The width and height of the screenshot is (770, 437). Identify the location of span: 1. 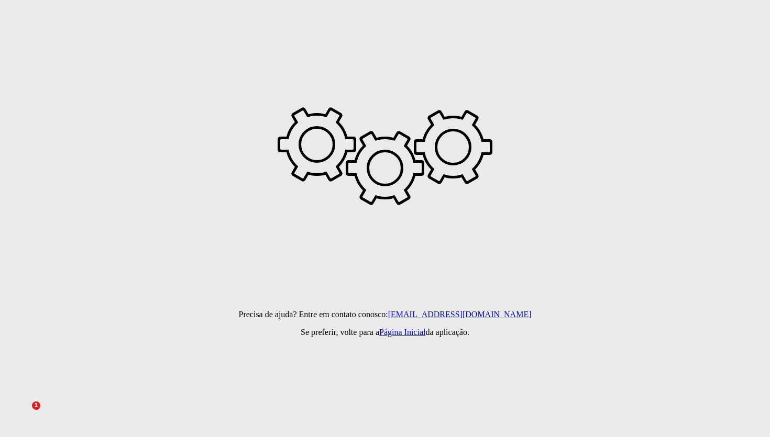
(36, 406).